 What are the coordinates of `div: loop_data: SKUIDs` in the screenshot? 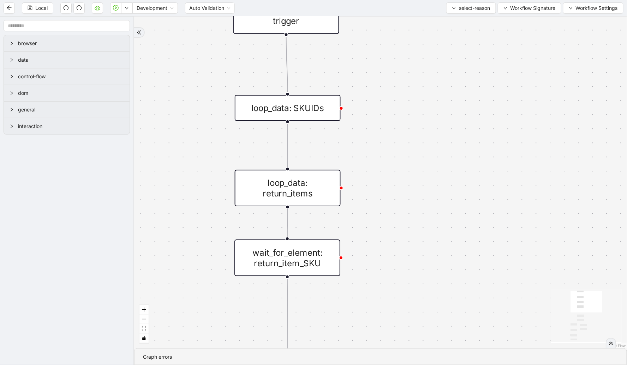 It's located at (288, 108).